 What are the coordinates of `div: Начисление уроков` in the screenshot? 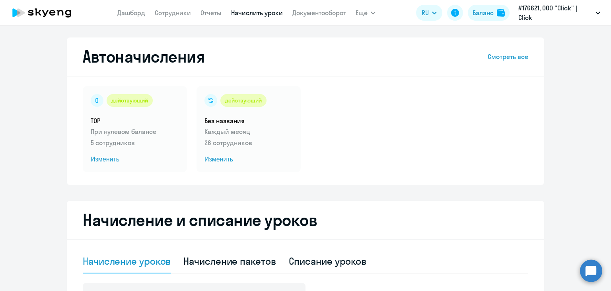 It's located at (127, 261).